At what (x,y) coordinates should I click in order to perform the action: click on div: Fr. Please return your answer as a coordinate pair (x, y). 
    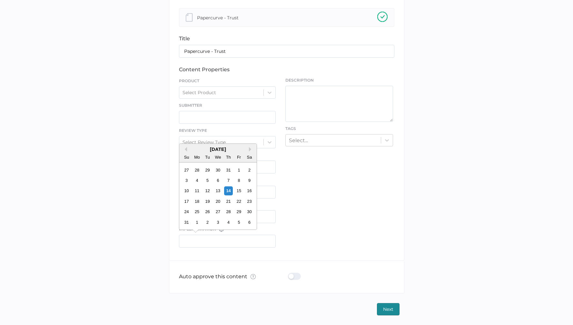
    Looking at the image, I should click on (239, 157).